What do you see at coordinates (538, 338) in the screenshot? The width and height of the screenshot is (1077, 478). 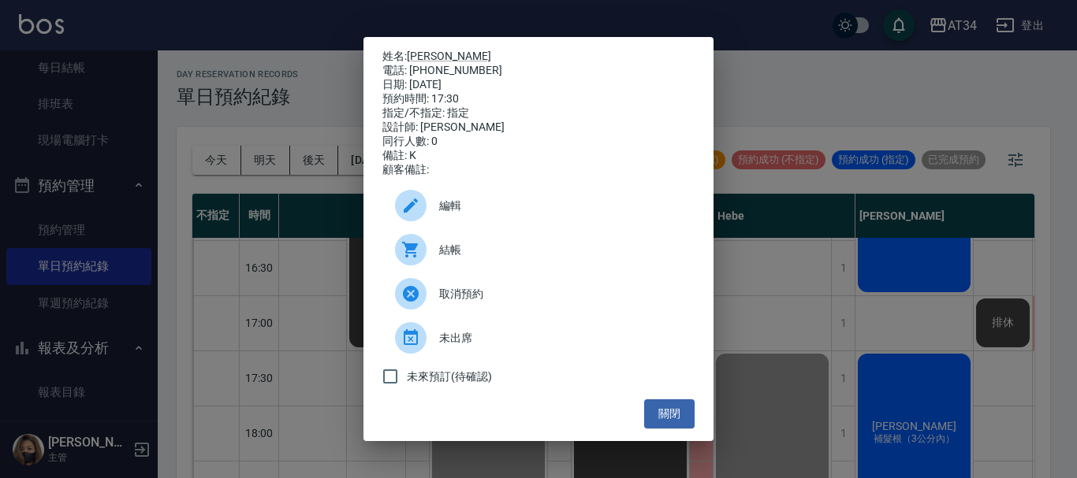 I see `div: 未出席` at bounding box center [538, 338].